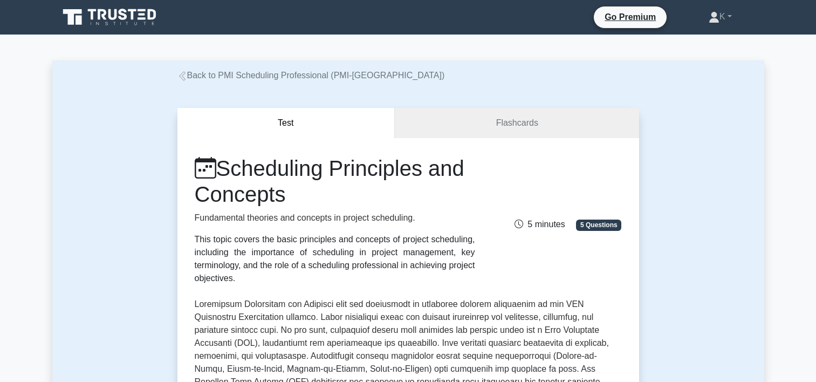 The height and width of the screenshot is (382, 816). What do you see at coordinates (599, 225) in the screenshot?
I see `span: 5 Questions` at bounding box center [599, 225].